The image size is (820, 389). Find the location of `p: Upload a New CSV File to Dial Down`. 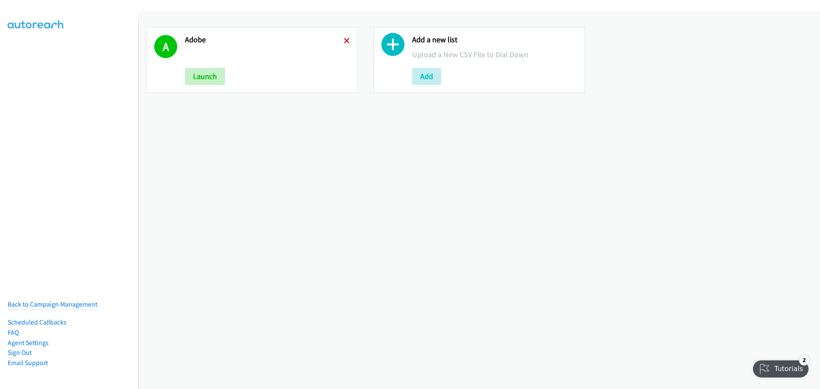

p: Upload a New CSV File to Dial Down is located at coordinates (495, 54).